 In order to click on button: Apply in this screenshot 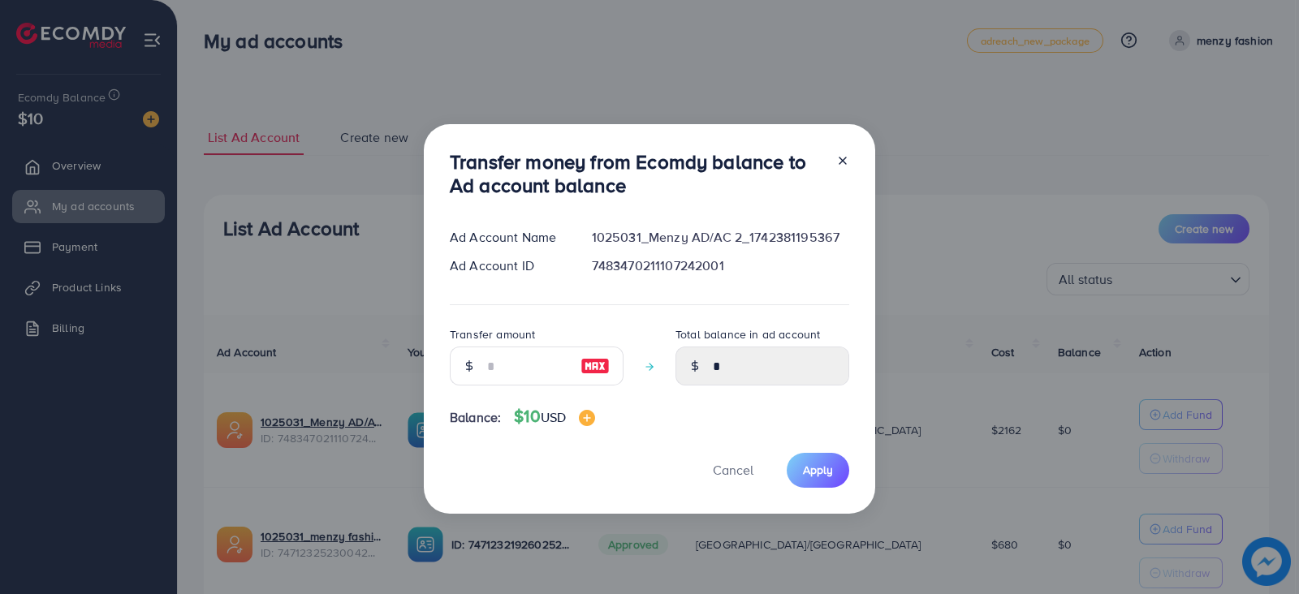, I will do `click(817, 470)`.